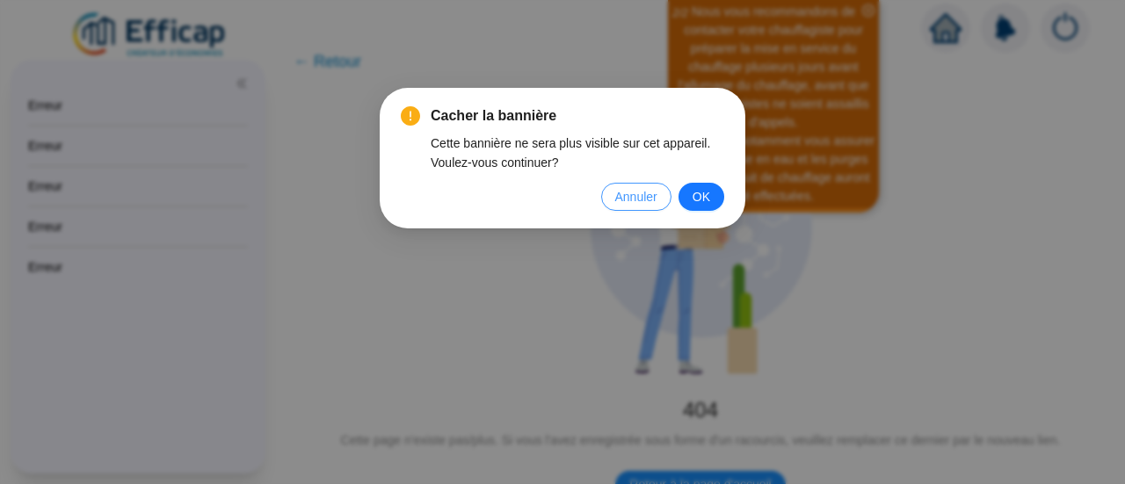  I want to click on button: Annuler, so click(636, 197).